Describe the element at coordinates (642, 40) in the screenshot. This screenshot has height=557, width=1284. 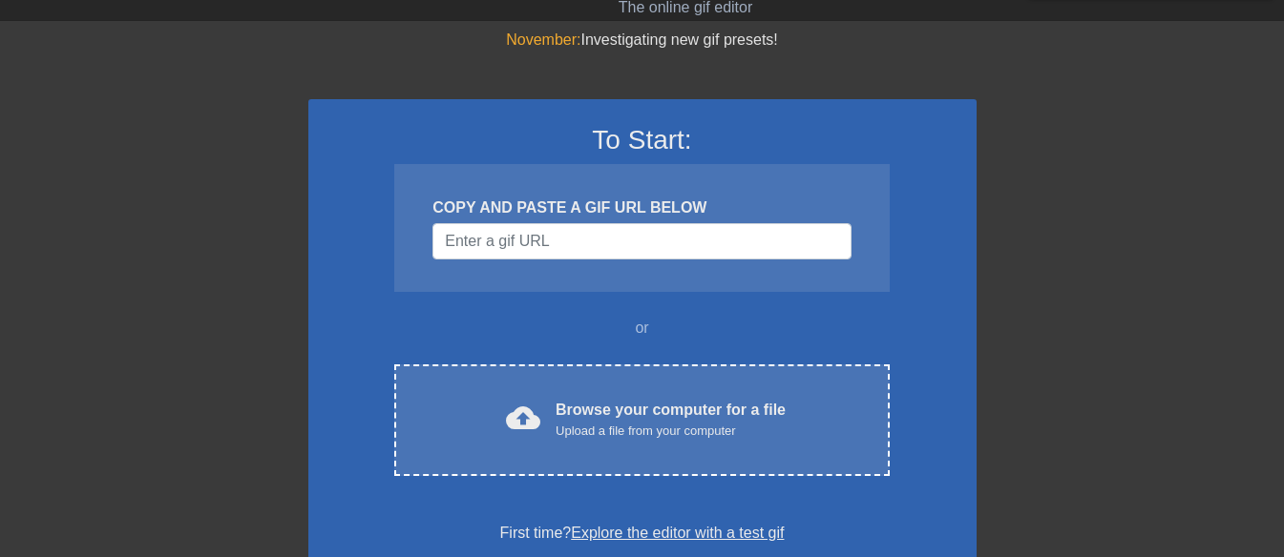
I see `div: Investigating new gif presets!` at that location.